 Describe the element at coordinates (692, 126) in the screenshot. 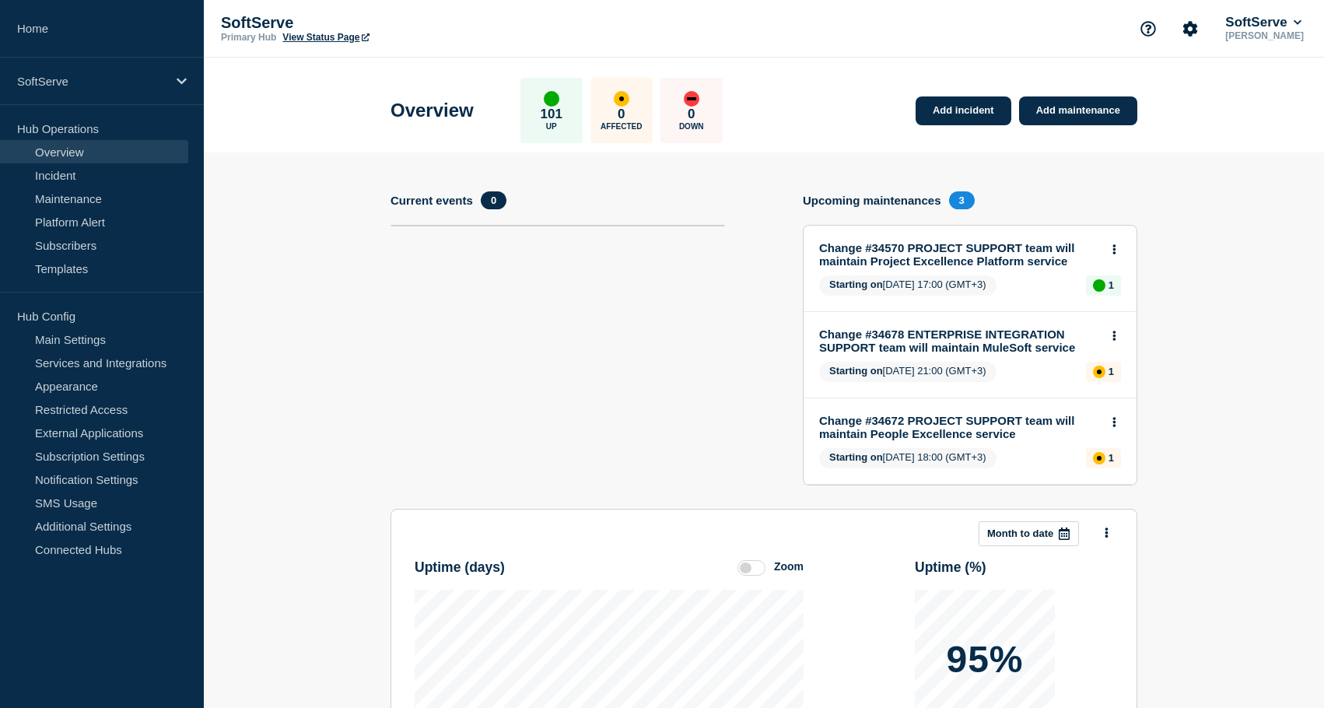

I see `p: Down` at that location.